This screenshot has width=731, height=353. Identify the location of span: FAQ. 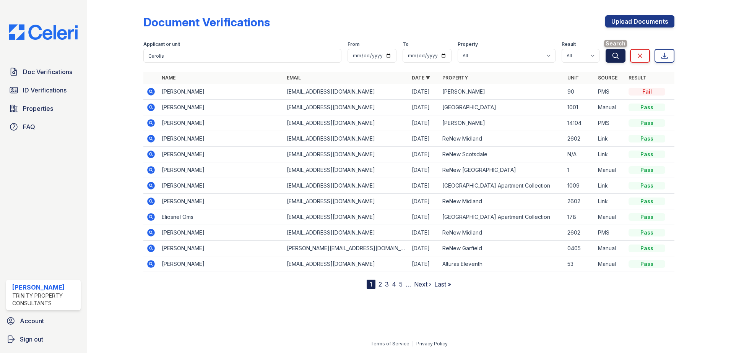
(29, 127).